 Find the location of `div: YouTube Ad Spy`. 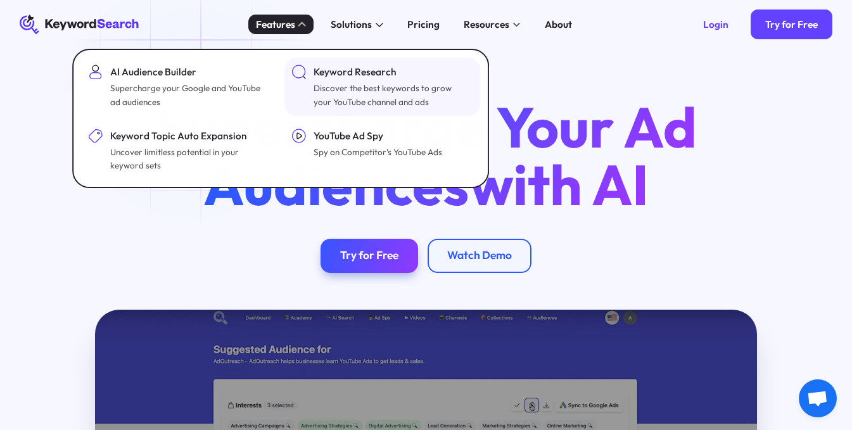

div: YouTube Ad Spy is located at coordinates (378, 136).